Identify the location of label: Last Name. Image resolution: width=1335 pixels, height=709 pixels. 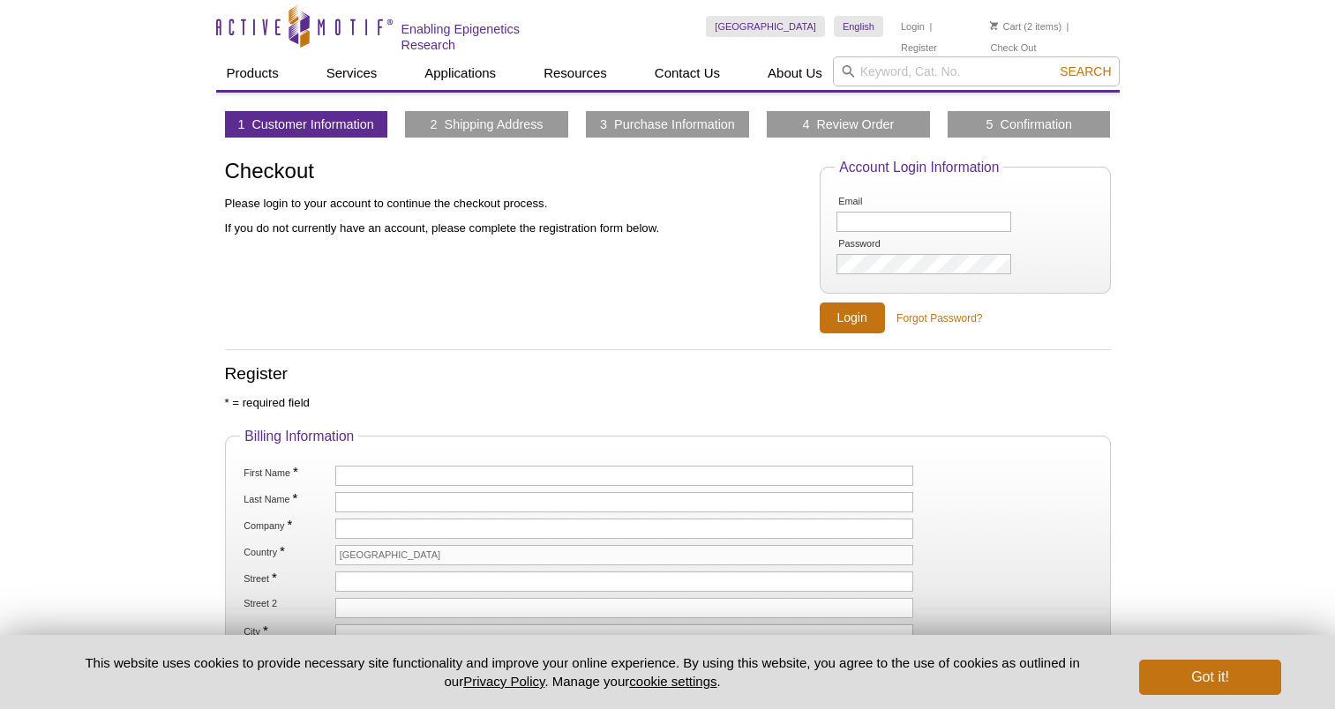
(287, 498).